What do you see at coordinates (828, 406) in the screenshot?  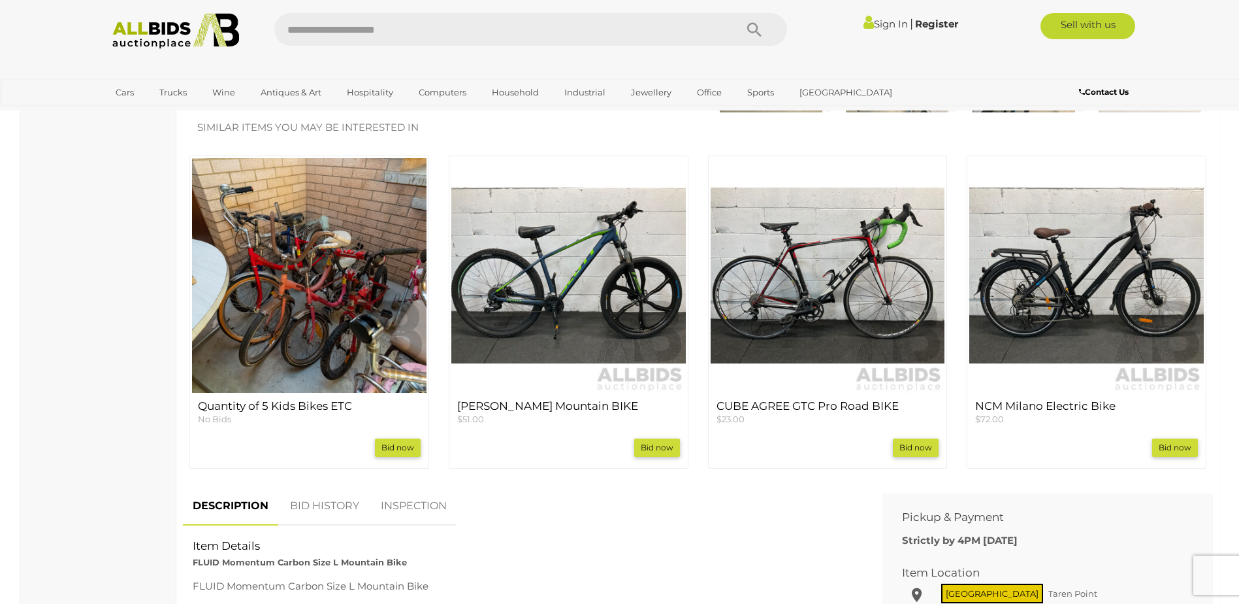 I see `h4: CUBE AGREE GTC Pro Road BIKE` at bounding box center [828, 406].